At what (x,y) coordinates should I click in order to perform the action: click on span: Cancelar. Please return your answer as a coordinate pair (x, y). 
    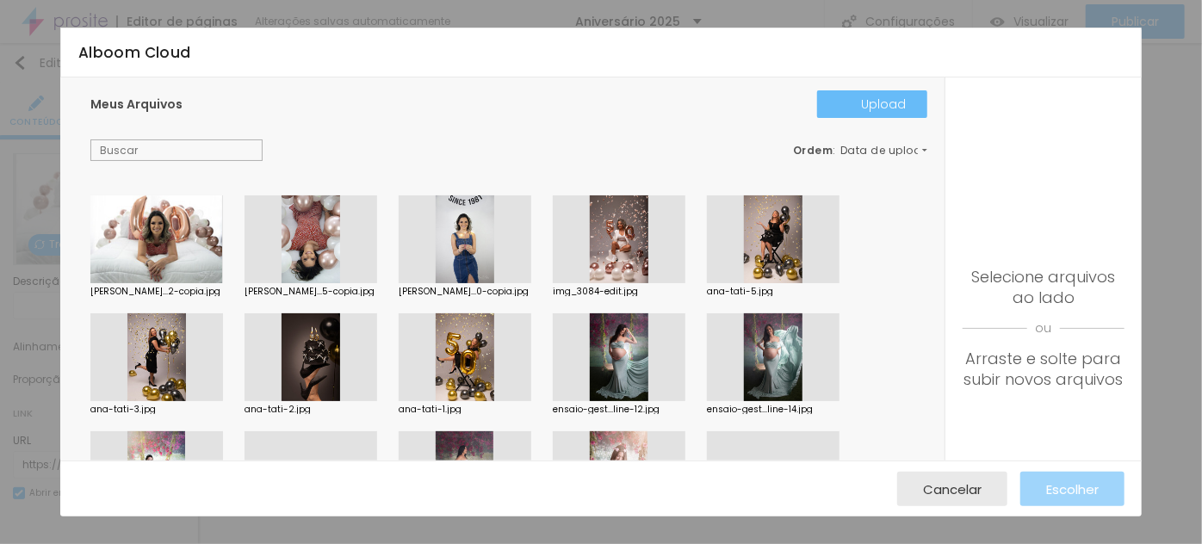
    Looking at the image, I should click on (953, 489).